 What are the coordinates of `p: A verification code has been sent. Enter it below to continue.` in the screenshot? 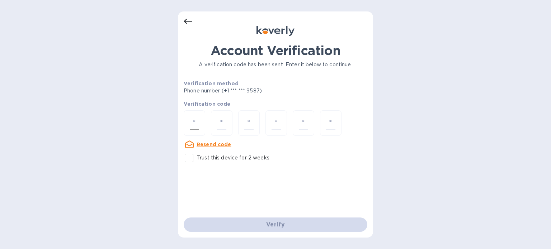 It's located at (275, 65).